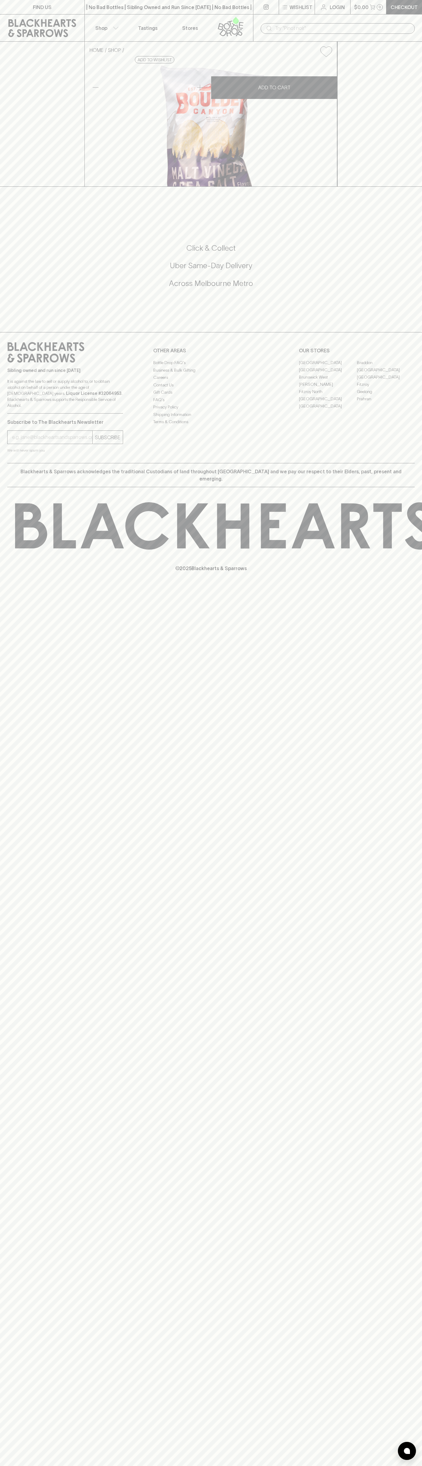  What do you see at coordinates (380, 7) in the screenshot?
I see `p: 0` at bounding box center [380, 7].